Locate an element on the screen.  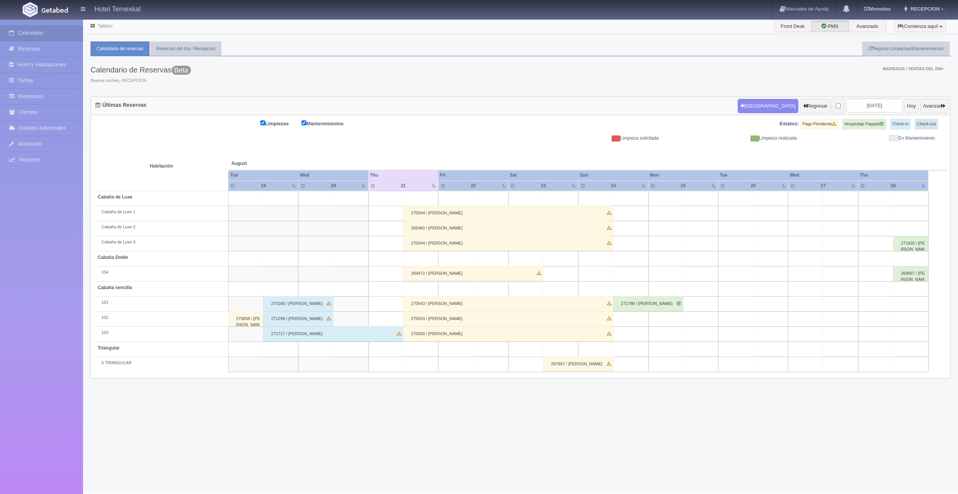
strong: Habitación is located at coordinates (161, 166).